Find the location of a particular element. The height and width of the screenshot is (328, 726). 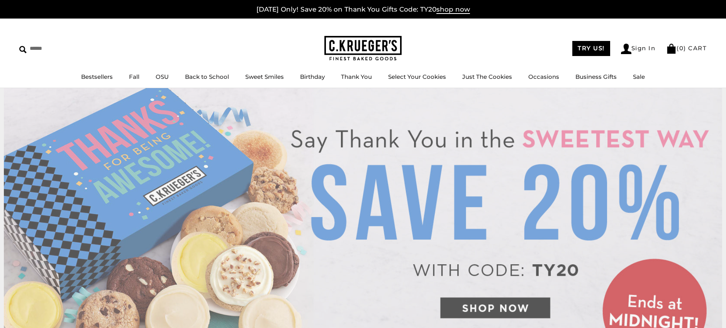

a: Bestsellers is located at coordinates (97, 76).